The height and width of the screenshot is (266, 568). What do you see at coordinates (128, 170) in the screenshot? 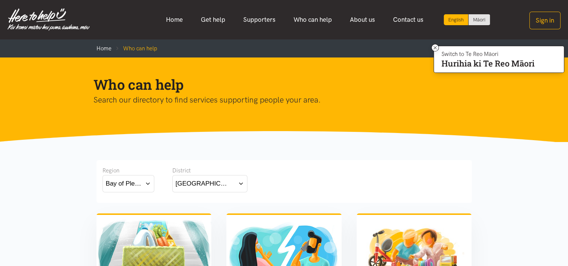
I see `div: Region` at bounding box center [128, 170].